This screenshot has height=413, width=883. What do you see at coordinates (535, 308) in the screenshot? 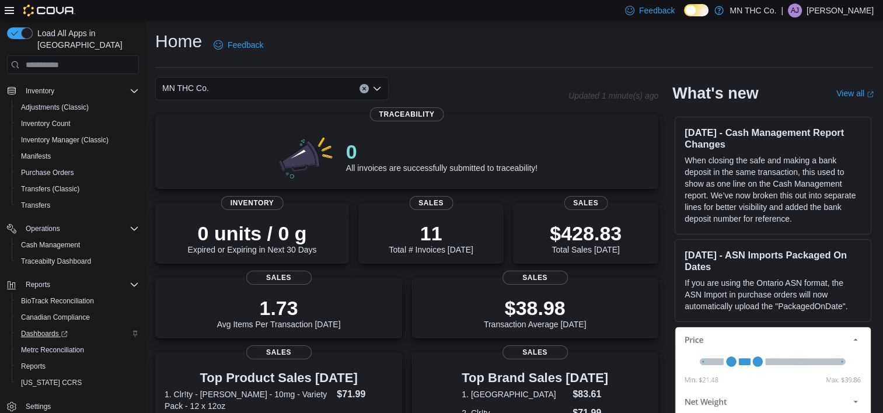
I see `p: $38.98` at bounding box center [535, 308].